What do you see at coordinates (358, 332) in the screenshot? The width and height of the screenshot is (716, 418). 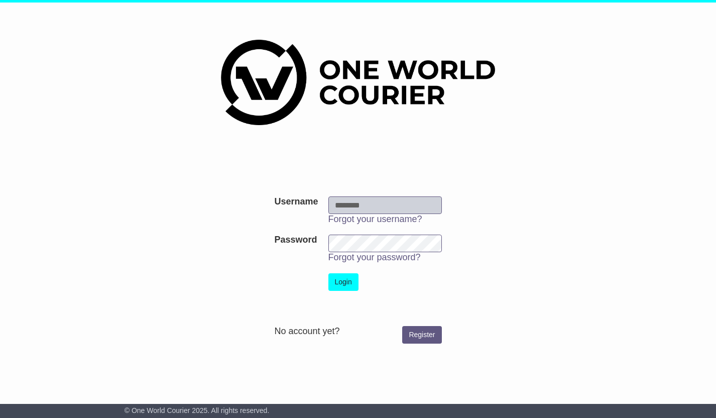 I see `div: No account yet?` at bounding box center [358, 332].